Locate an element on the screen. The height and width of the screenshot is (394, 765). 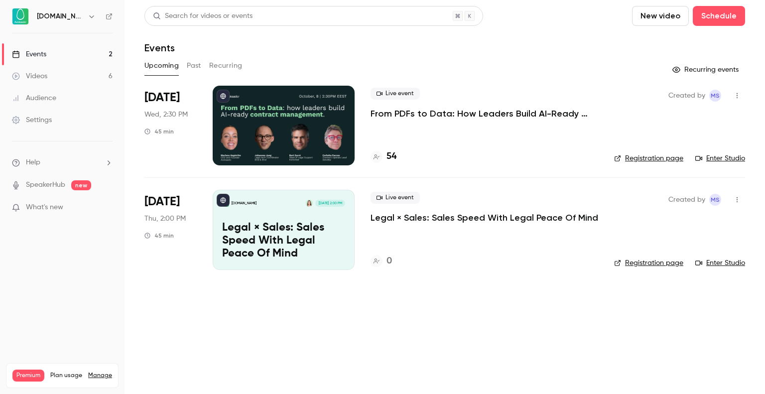
a: 0 is located at coordinates (381, 261).